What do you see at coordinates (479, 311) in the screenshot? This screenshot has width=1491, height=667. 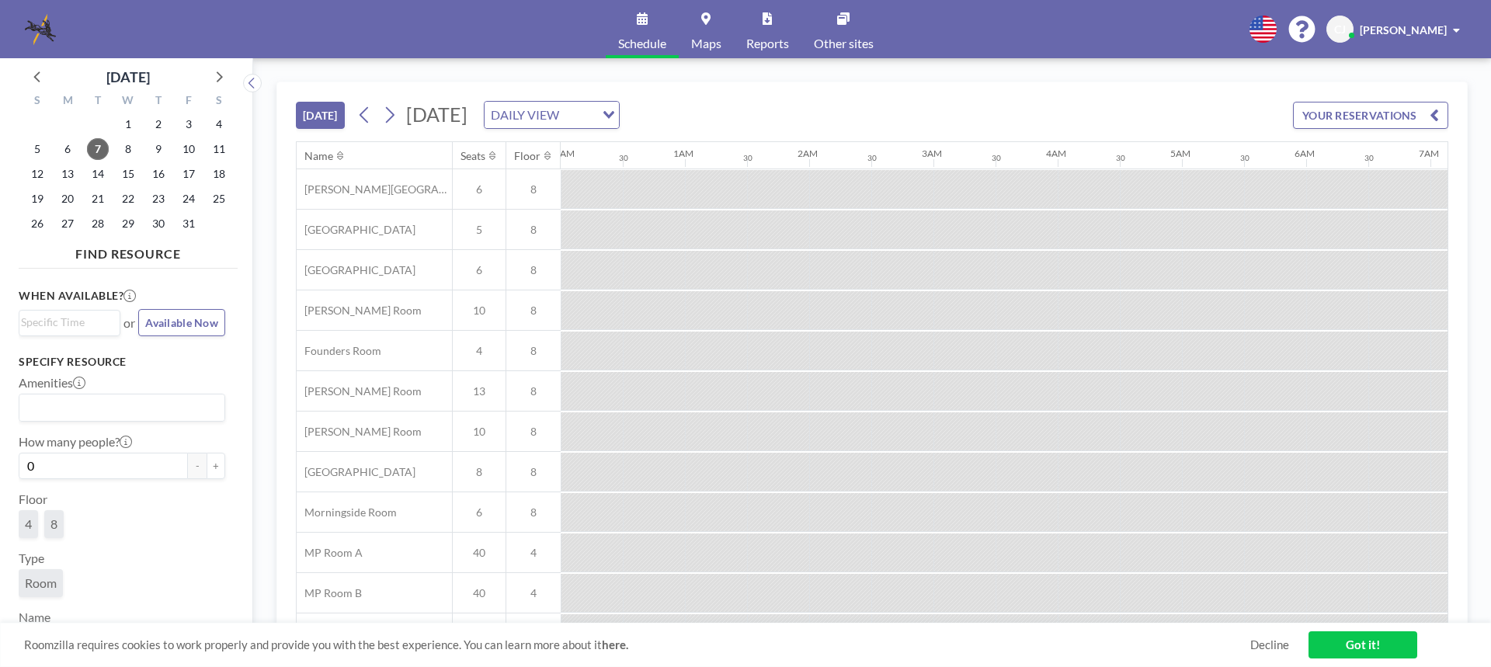 I see `span: 10` at bounding box center [479, 311].